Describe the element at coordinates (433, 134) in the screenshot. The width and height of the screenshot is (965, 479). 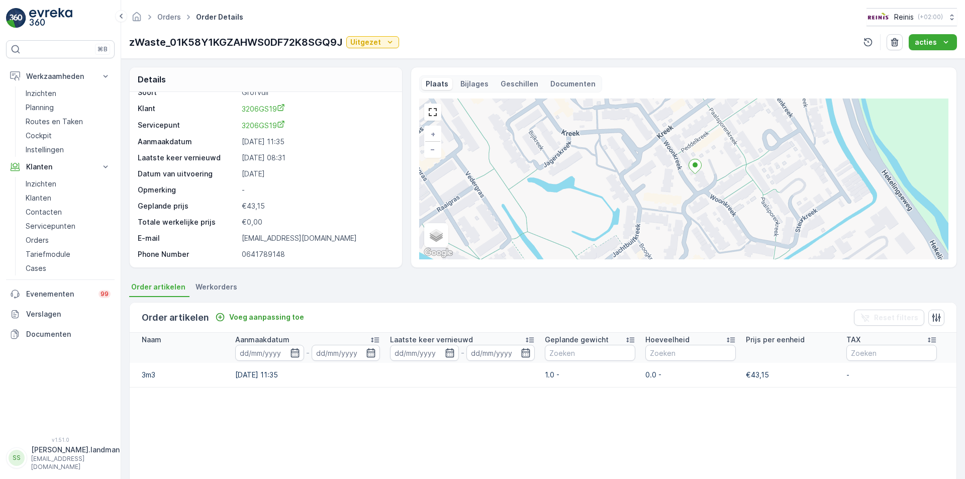
I see `a: In zoomen` at that location.